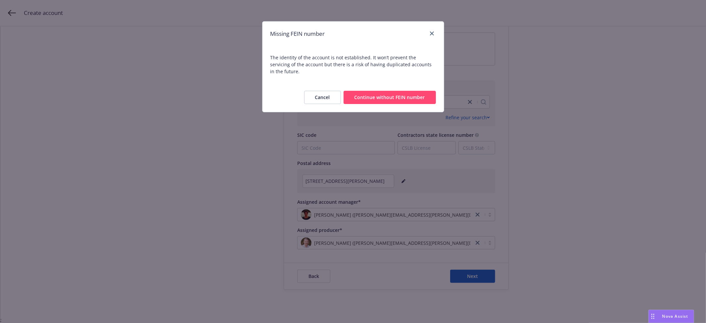 This screenshot has height=323, width=706. I want to click on button: Cancel, so click(322, 97).